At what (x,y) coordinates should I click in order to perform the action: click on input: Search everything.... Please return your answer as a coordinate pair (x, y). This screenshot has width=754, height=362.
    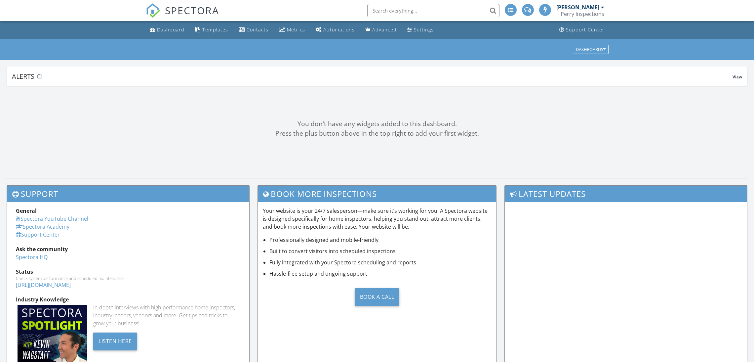
    Looking at the image, I should click on (434, 11).